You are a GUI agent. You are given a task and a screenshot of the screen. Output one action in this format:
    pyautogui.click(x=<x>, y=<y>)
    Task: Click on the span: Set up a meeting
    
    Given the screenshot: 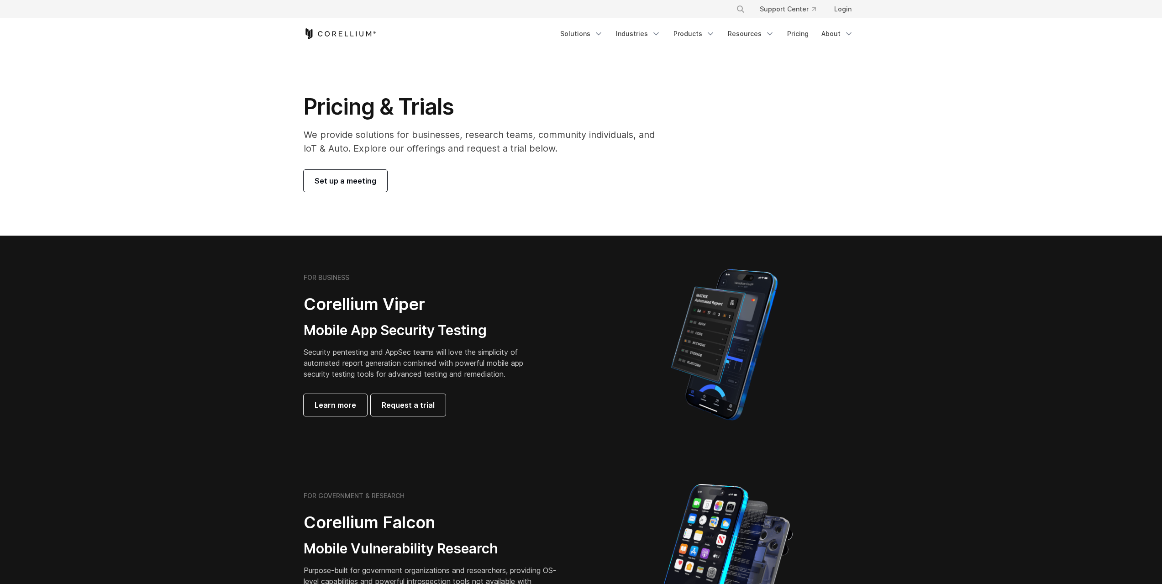 What is the action you would take?
    pyautogui.click(x=345, y=181)
    